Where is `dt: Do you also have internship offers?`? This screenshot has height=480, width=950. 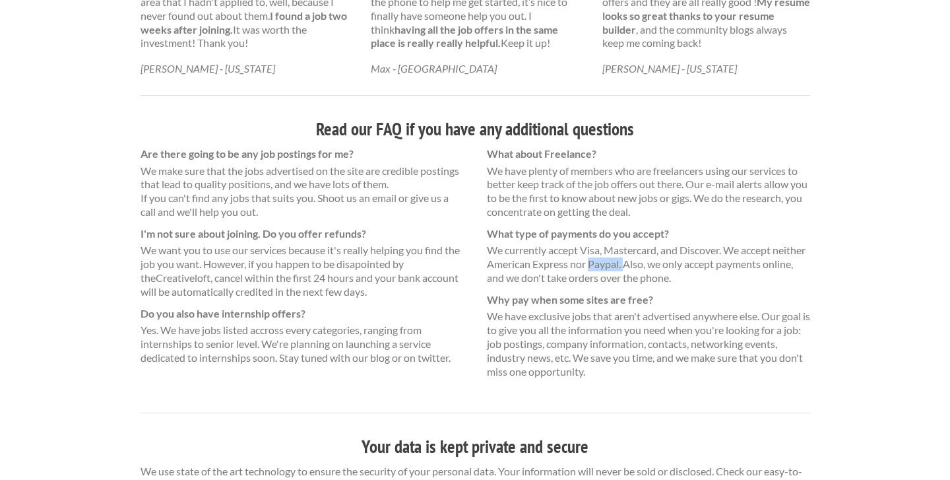
dt: Do you also have internship offers? is located at coordinates (302, 313).